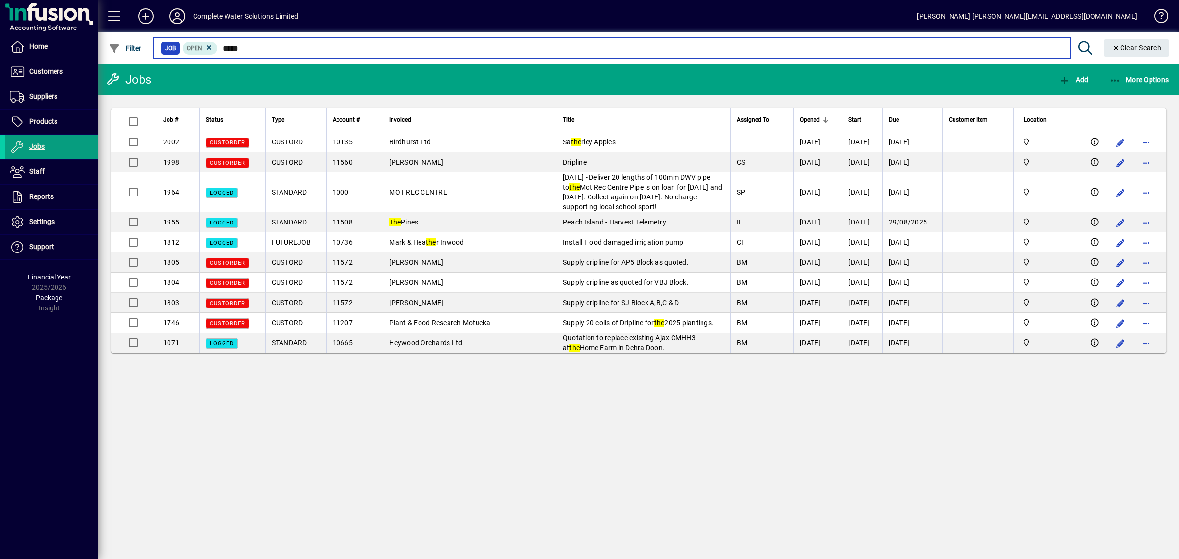  I want to click on button: Add, so click(1074, 80).